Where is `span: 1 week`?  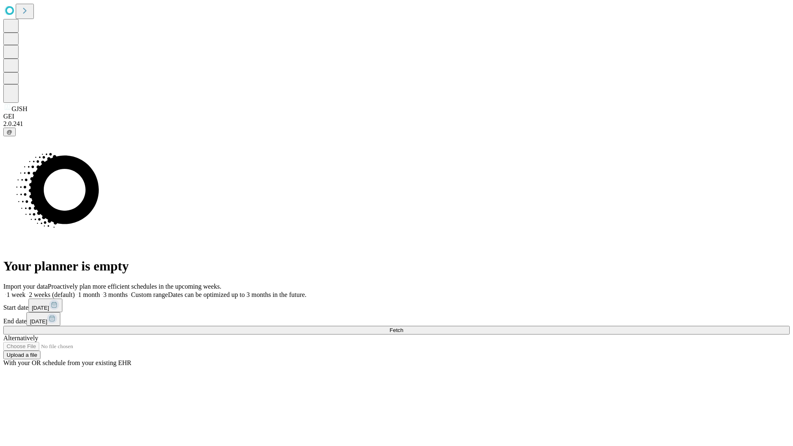
span: 1 week is located at coordinates (16, 294).